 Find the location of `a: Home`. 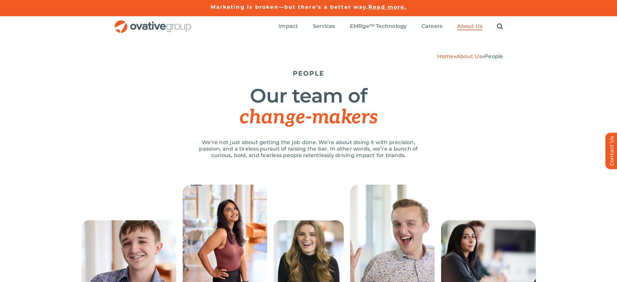

a: Home is located at coordinates (445, 56).